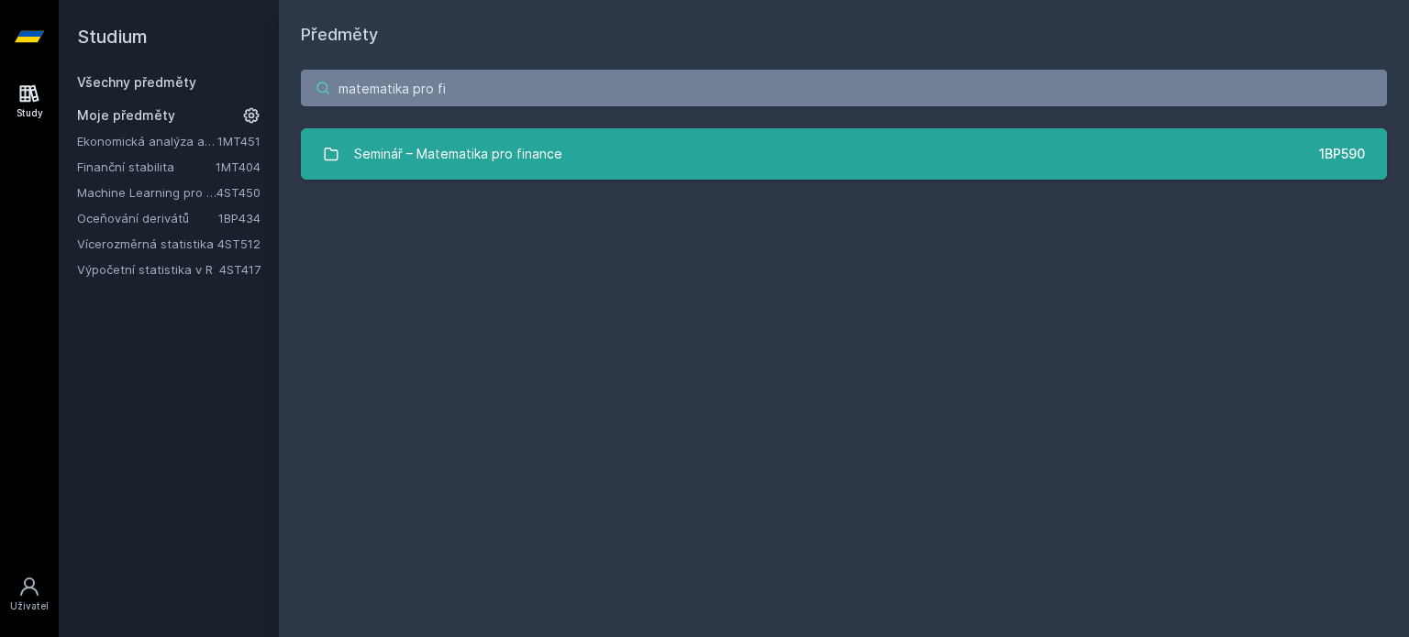  I want to click on a: Finanční stabilita, so click(146, 167).